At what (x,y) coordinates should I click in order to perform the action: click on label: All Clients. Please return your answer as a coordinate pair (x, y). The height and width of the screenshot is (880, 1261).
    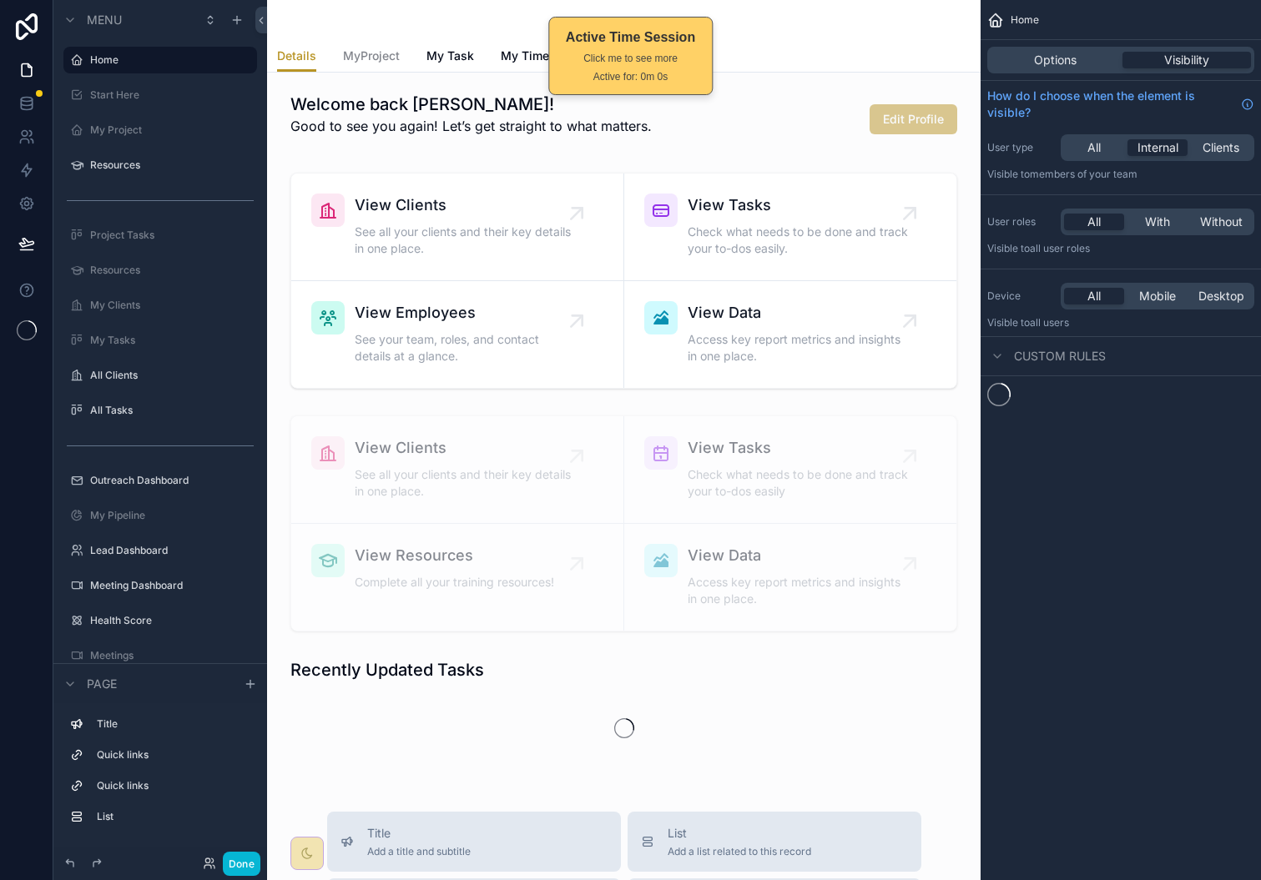
    Looking at the image, I should click on (172, 375).